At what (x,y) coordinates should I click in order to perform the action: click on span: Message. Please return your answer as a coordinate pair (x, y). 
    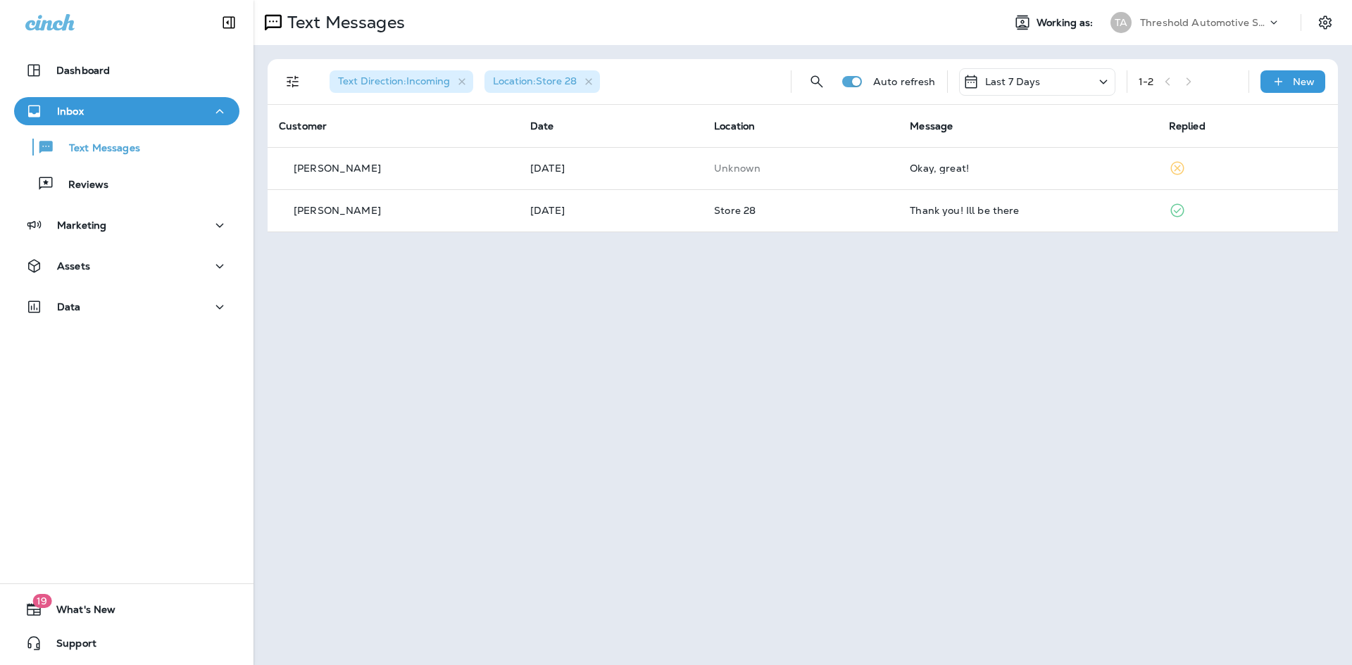
    Looking at the image, I should click on (931, 126).